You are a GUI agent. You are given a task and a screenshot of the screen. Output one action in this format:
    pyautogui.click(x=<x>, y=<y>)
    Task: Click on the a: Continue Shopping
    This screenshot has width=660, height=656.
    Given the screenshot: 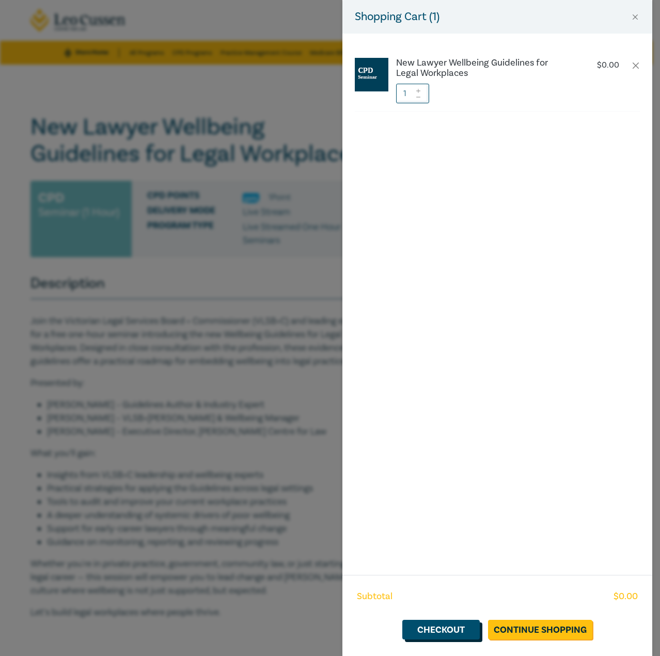 What is the action you would take?
    pyautogui.click(x=540, y=630)
    